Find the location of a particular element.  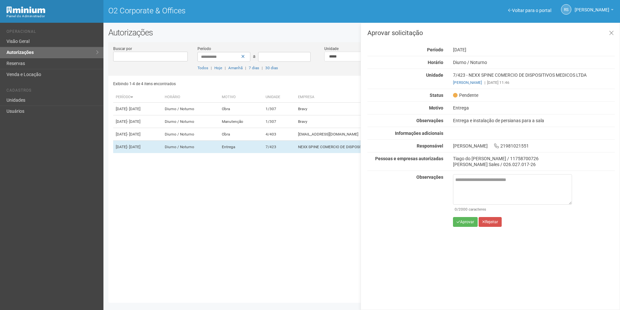

strong: Informações adicionais is located at coordinates (419, 133).